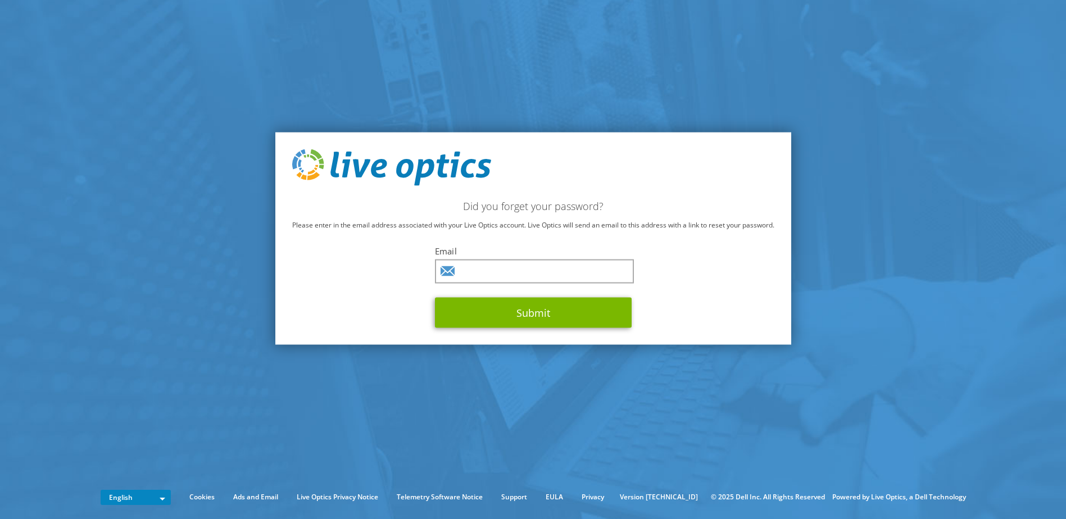 The width and height of the screenshot is (1066, 519). What do you see at coordinates (514, 497) in the screenshot?
I see `a: Support` at bounding box center [514, 497].